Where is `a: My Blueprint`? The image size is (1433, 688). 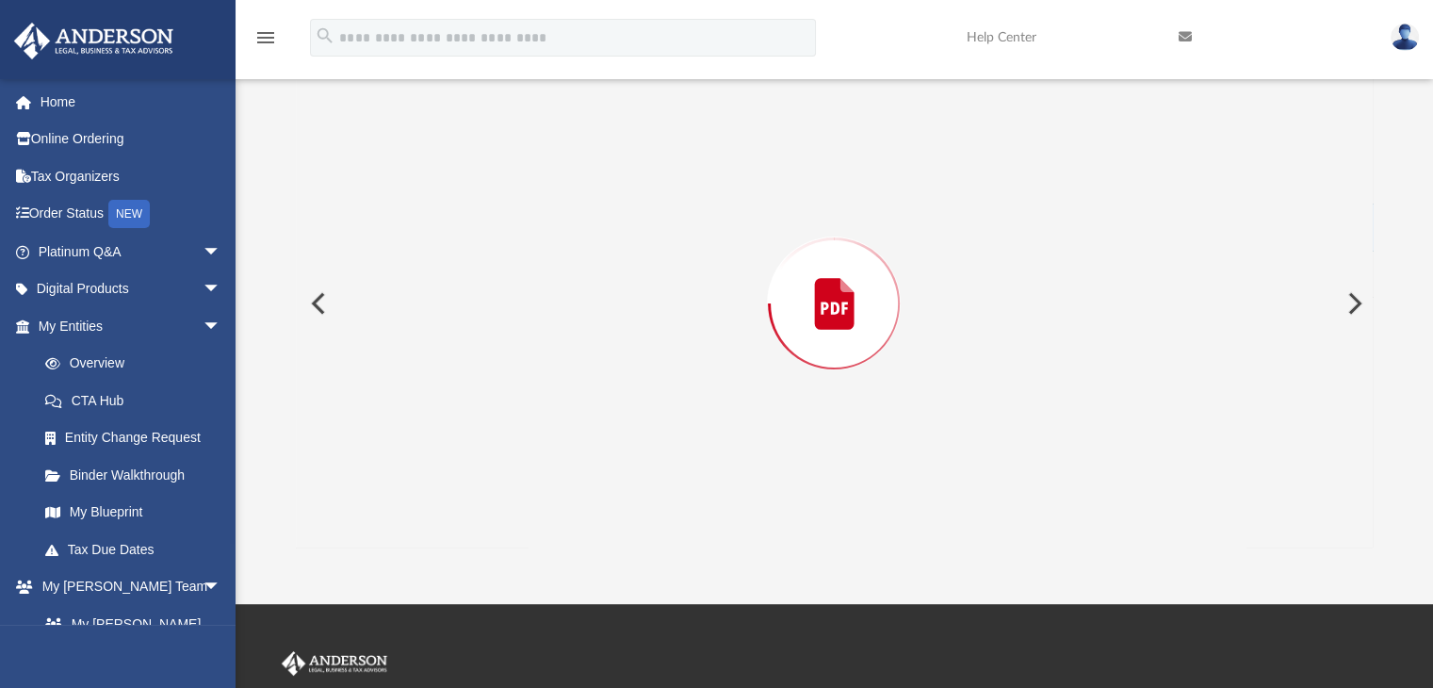
a: My Blueprint is located at coordinates (133, 512).